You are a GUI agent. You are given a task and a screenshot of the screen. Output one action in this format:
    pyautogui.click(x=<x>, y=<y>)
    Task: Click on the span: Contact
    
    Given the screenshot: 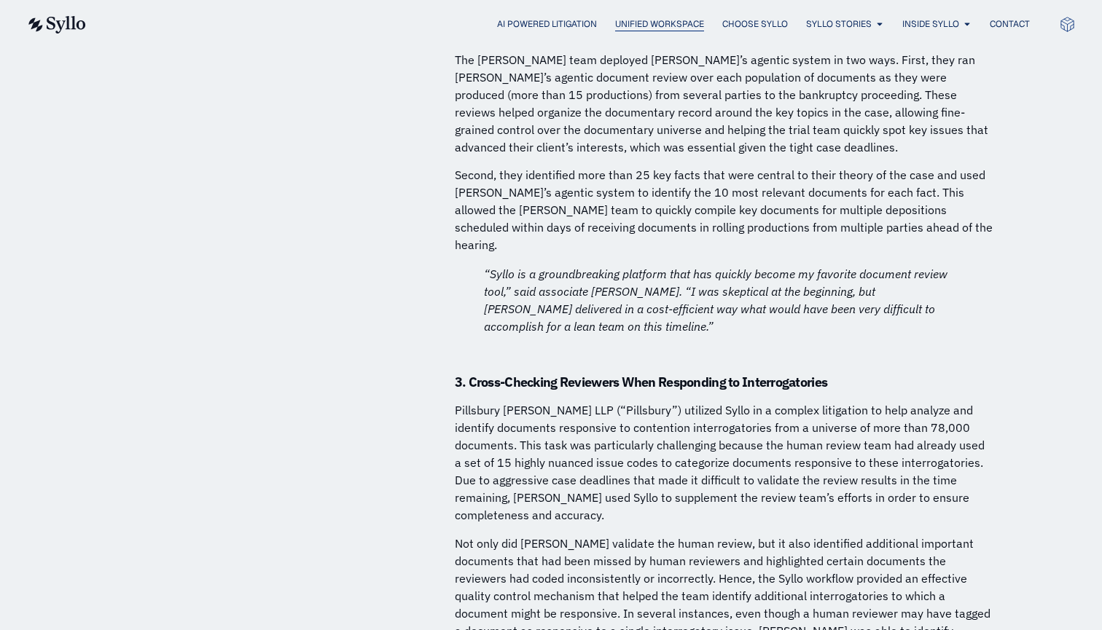 What is the action you would take?
    pyautogui.click(x=1009, y=24)
    